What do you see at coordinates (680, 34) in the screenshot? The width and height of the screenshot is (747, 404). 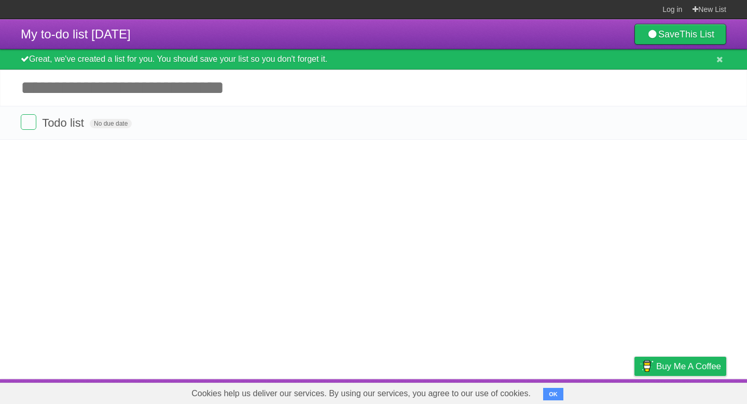 I see `a: SaveThis List` at bounding box center [680, 34].